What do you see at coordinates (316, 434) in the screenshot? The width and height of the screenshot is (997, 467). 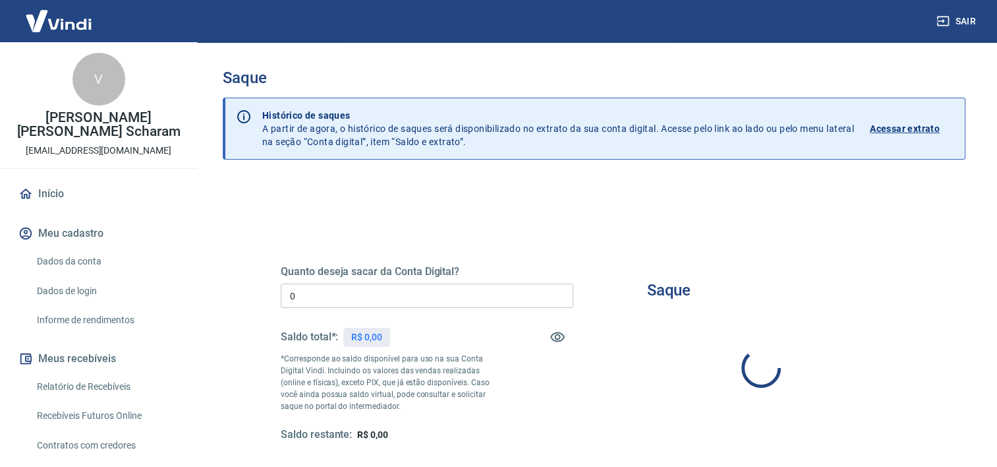 I see `h5: Saldo restante:` at bounding box center [316, 434].